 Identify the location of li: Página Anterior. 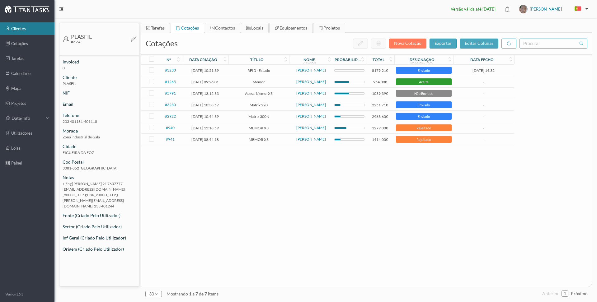
(550, 294).